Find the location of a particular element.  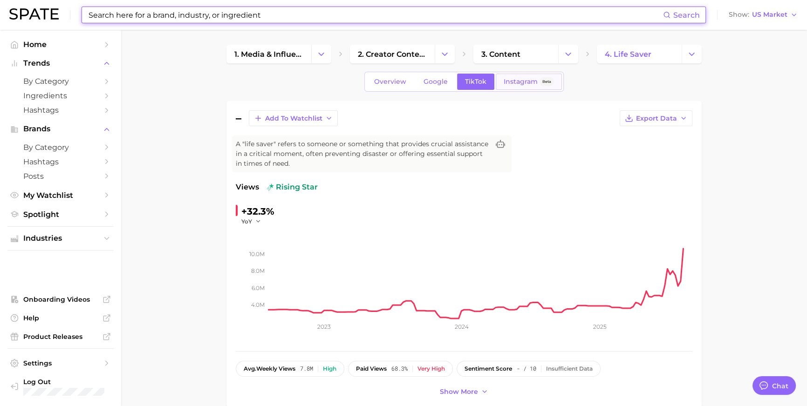

span: US Market is located at coordinates (770, 14).